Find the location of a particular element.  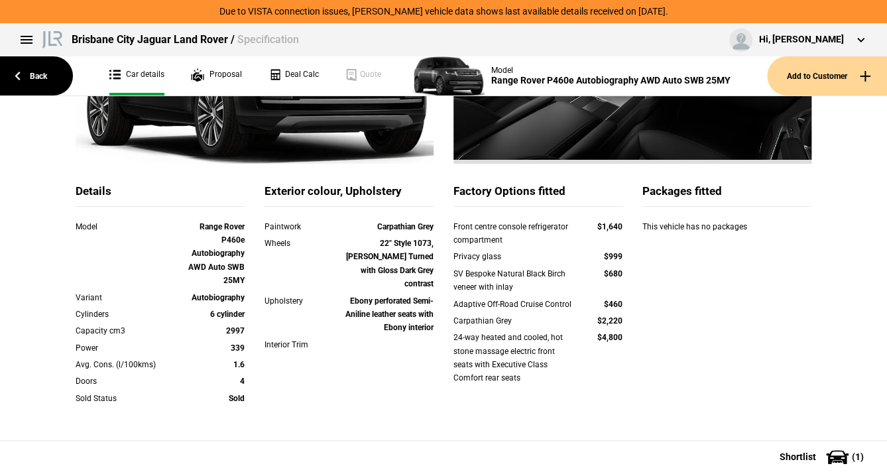

div: Packages fitted is located at coordinates (726, 195).